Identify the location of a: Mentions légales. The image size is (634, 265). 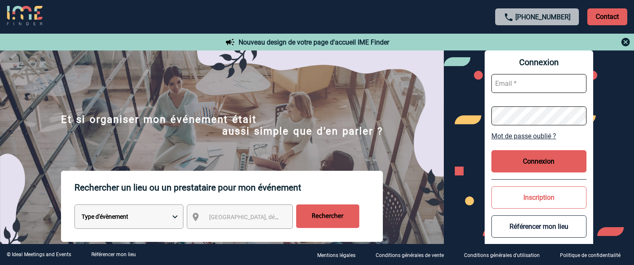
(339, 254).